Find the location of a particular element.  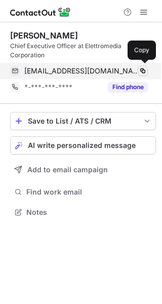

button: save-profile-one-click is located at coordinates (83, 121).